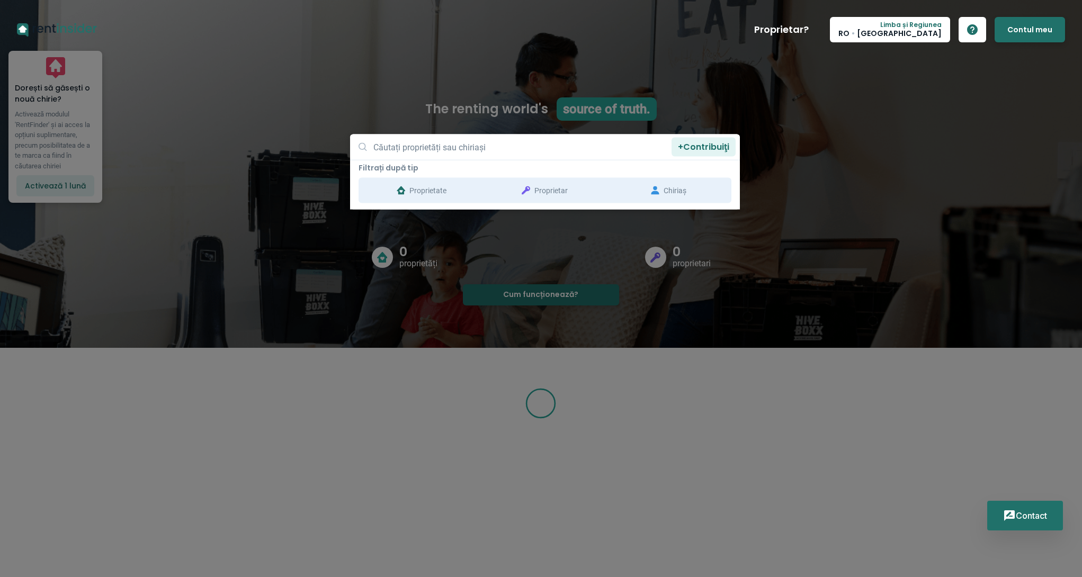  Describe the element at coordinates (544, 191) in the screenshot. I see `button: Proprietar` at that location.